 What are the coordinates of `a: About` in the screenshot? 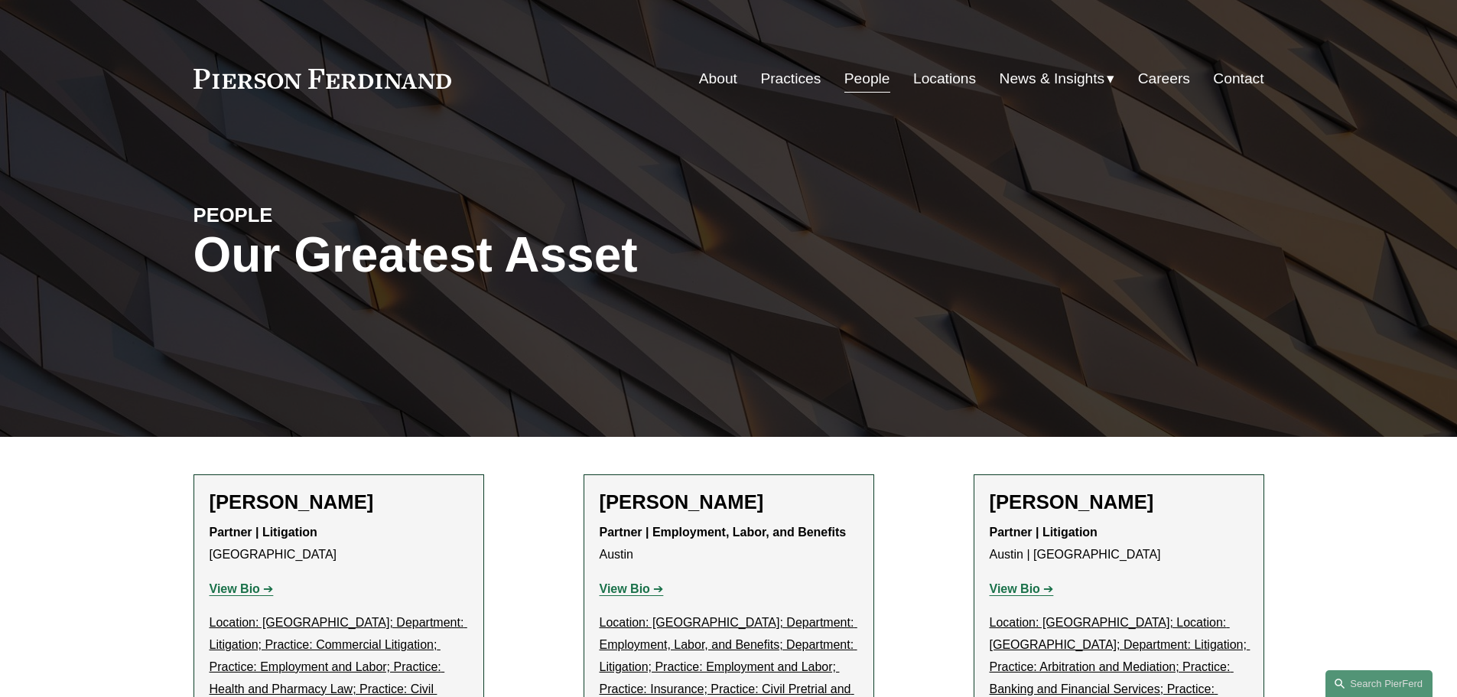 It's located at (718, 79).